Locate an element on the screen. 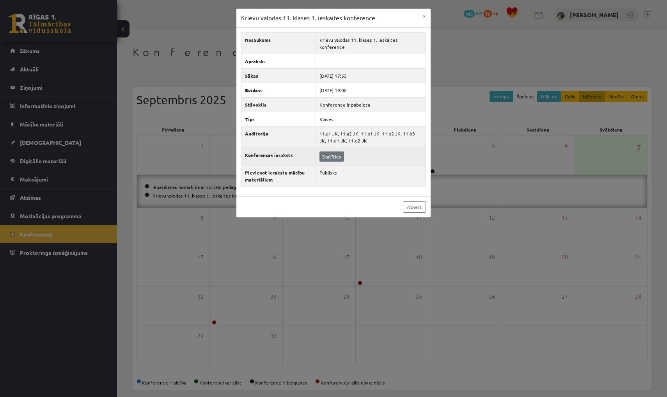 This screenshot has height=397, width=667. th: Konferences ieraksts is located at coordinates (279, 156).